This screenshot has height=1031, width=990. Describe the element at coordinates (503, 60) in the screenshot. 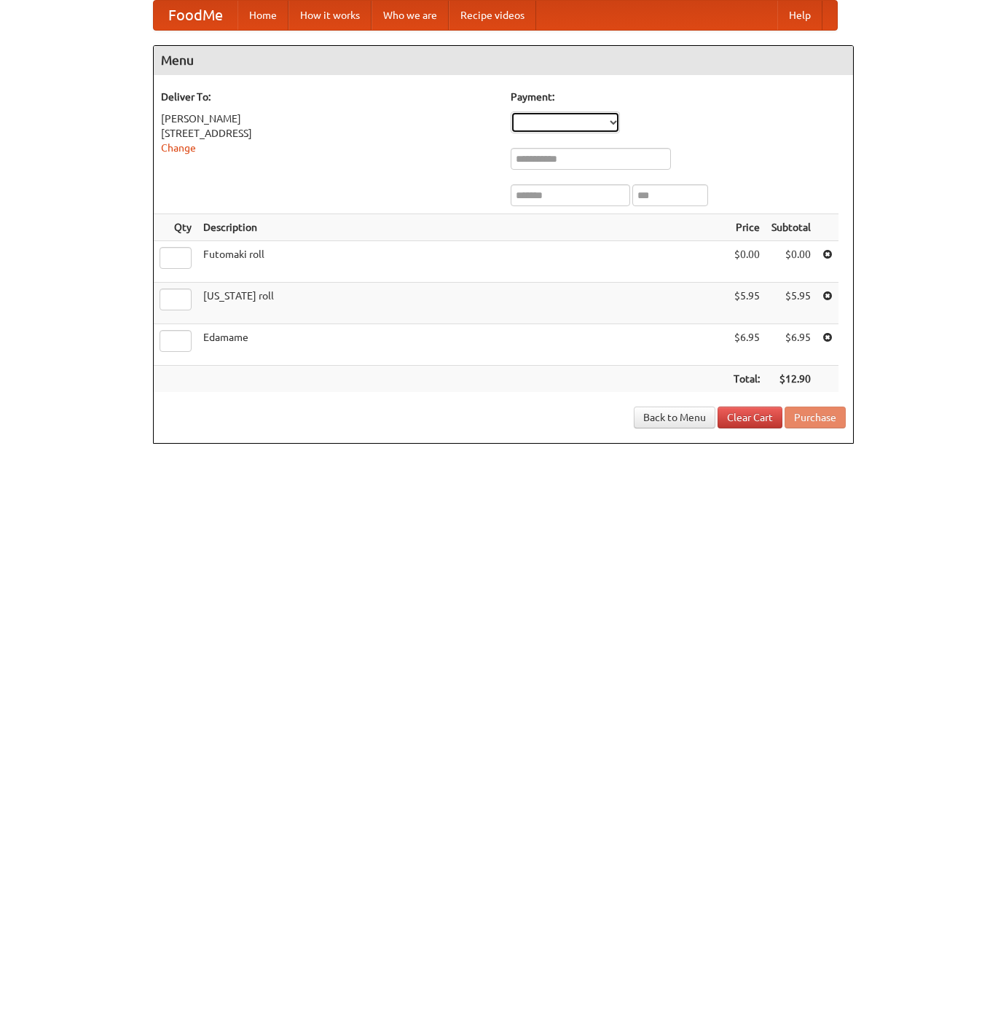

I see `h4: Menu` at that location.